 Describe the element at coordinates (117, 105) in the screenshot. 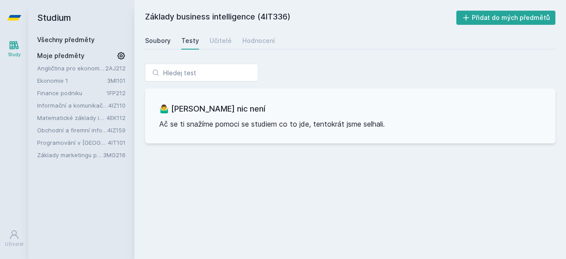

I see `a: 4IZ110` at that location.